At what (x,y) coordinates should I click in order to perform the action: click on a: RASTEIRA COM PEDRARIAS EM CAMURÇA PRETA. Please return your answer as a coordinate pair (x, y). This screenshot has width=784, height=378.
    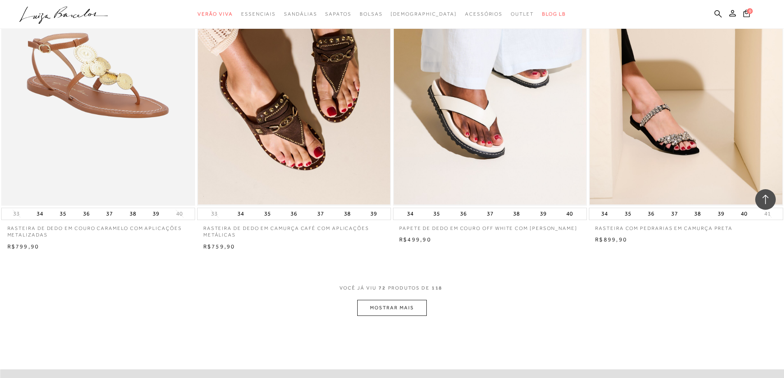
    Looking at the image, I should click on (685, 226).